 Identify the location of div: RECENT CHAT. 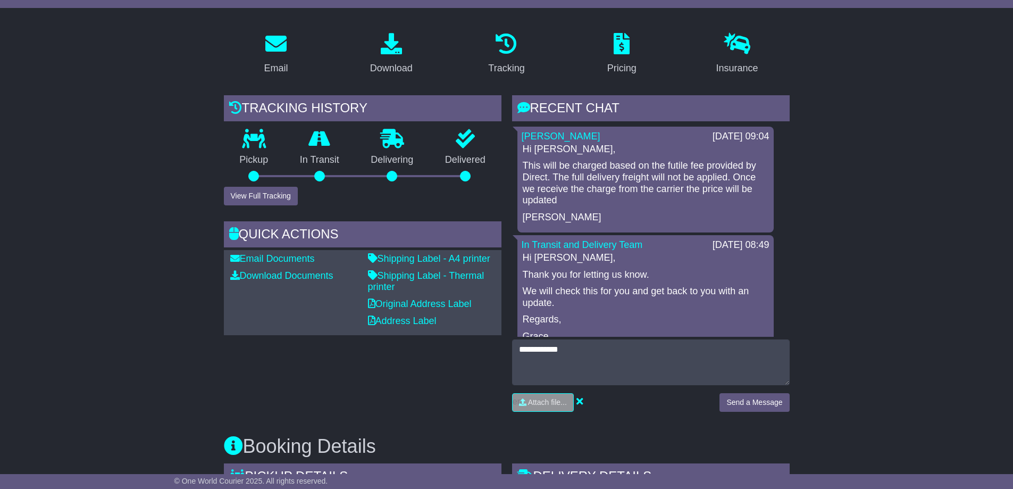
(651, 110).